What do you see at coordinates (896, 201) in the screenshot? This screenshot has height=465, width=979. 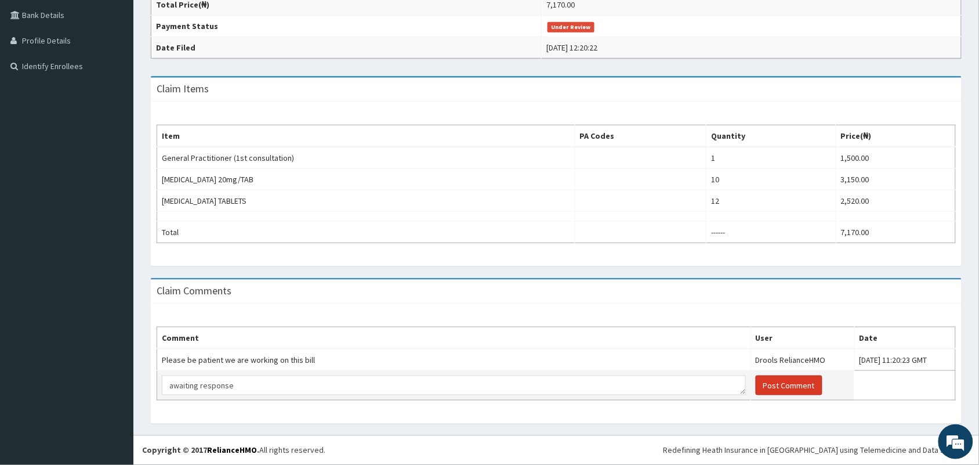 I see `td: 2,520.00` at bounding box center [896, 201].